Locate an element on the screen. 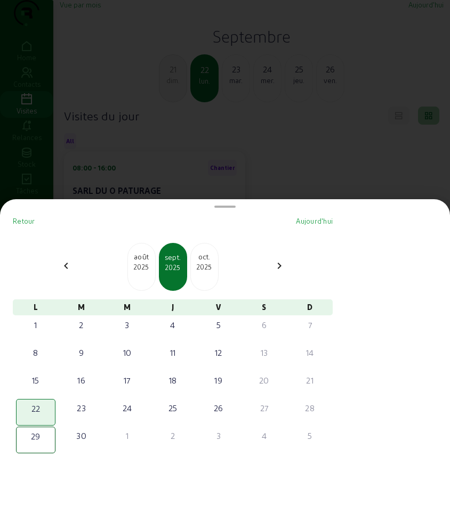 The height and width of the screenshot is (522, 450). div: 27 is located at coordinates (264, 408).